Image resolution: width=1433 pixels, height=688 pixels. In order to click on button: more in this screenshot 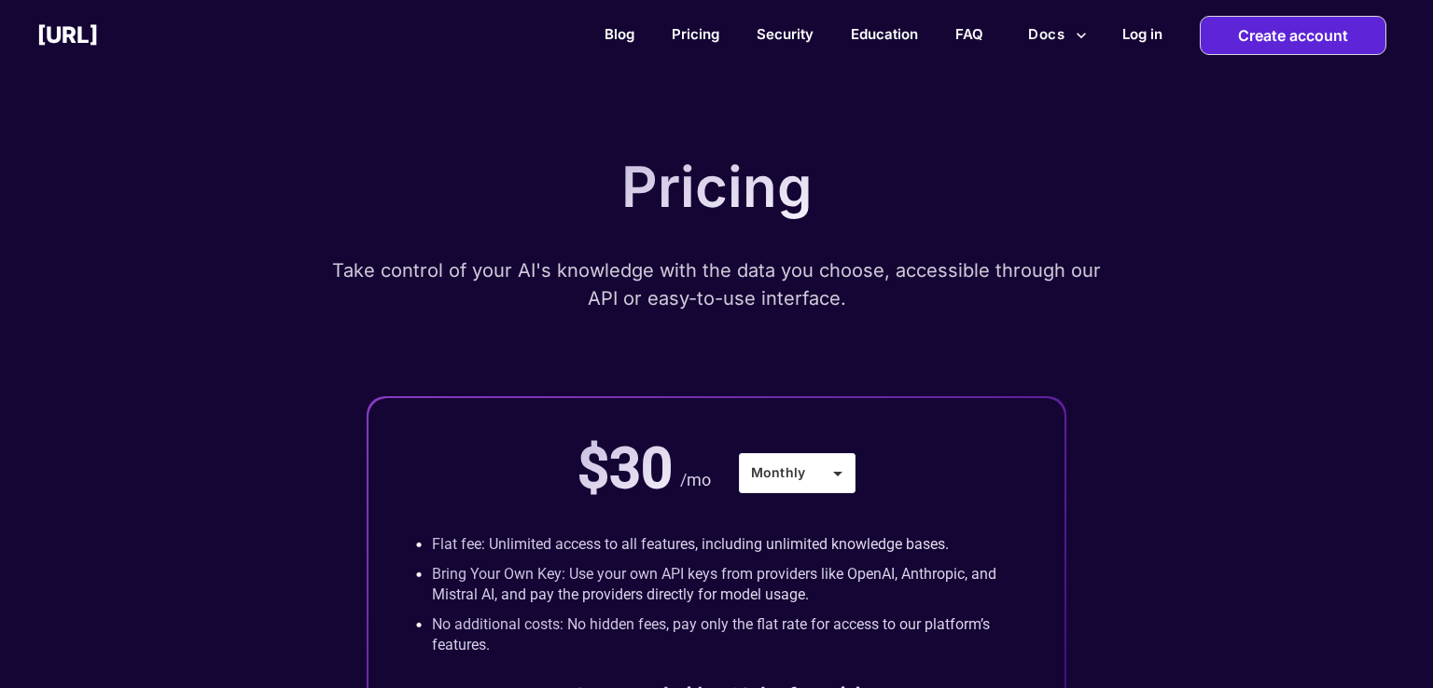, I will do `click(1057, 35)`.